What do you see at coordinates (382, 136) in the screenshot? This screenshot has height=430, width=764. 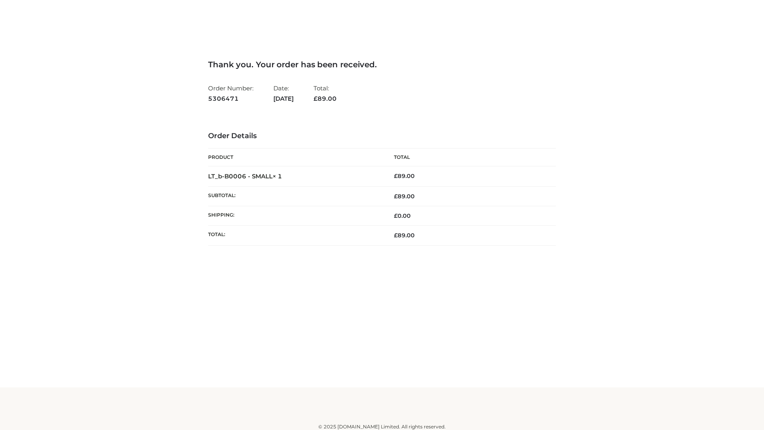 I see `h3: Order Details` at bounding box center [382, 136].